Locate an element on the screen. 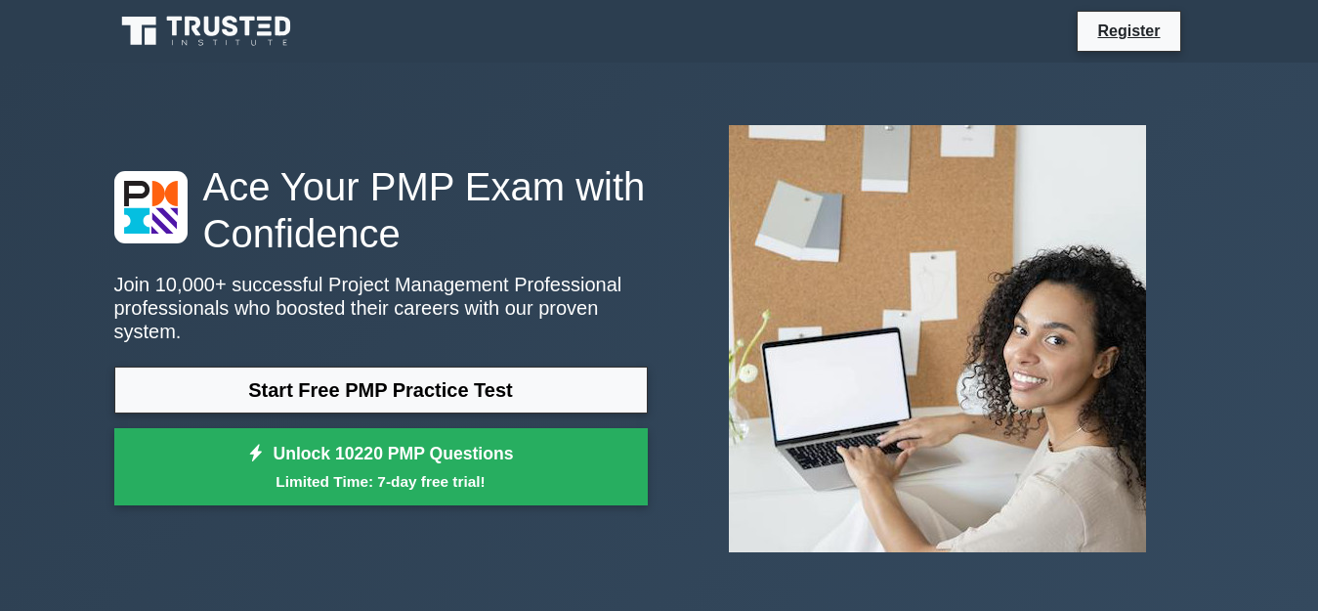 The width and height of the screenshot is (1318, 611). p: Join 10,000+ successful Project Management Professional professionals who boosted their careers w... is located at coordinates (381, 308).